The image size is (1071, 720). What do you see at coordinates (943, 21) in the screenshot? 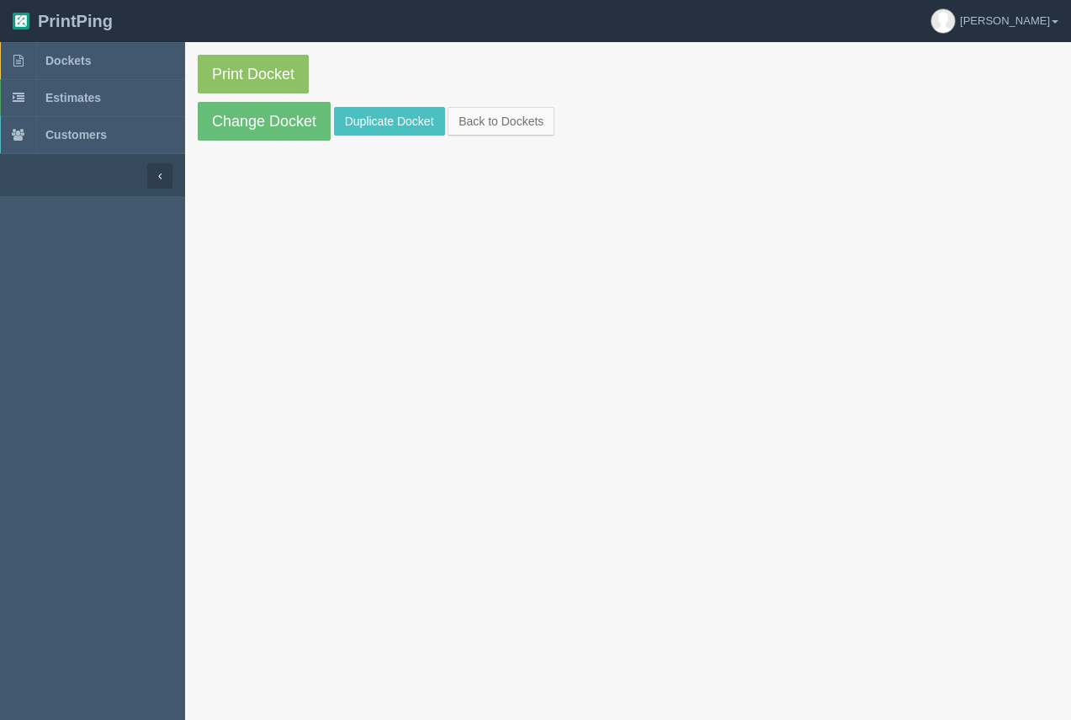
I see `img: avatar_default-7531ab5dedf162e01f1e0bb0964e6a185e93c5c22dfe317fb01d7f8cd2b1632c.jpg` at bounding box center [943, 21].